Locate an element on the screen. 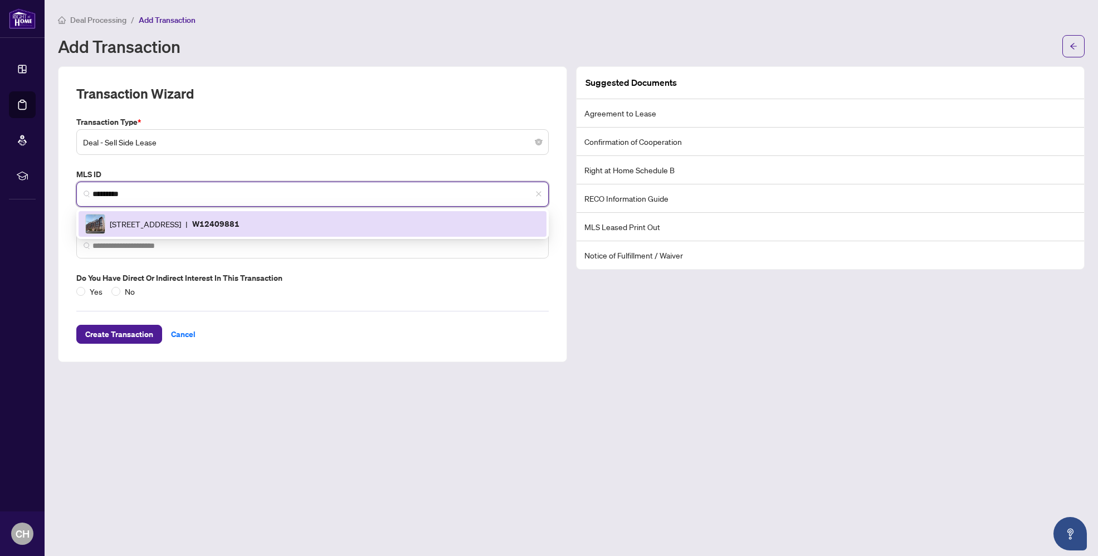  img: logo is located at coordinates (22, 18).